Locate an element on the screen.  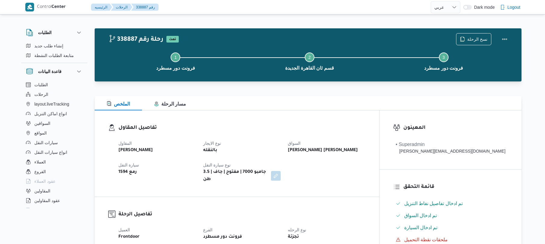
button: تم ادخال تفاصيل نفاط التنزيل is located at coordinates (451, 203).